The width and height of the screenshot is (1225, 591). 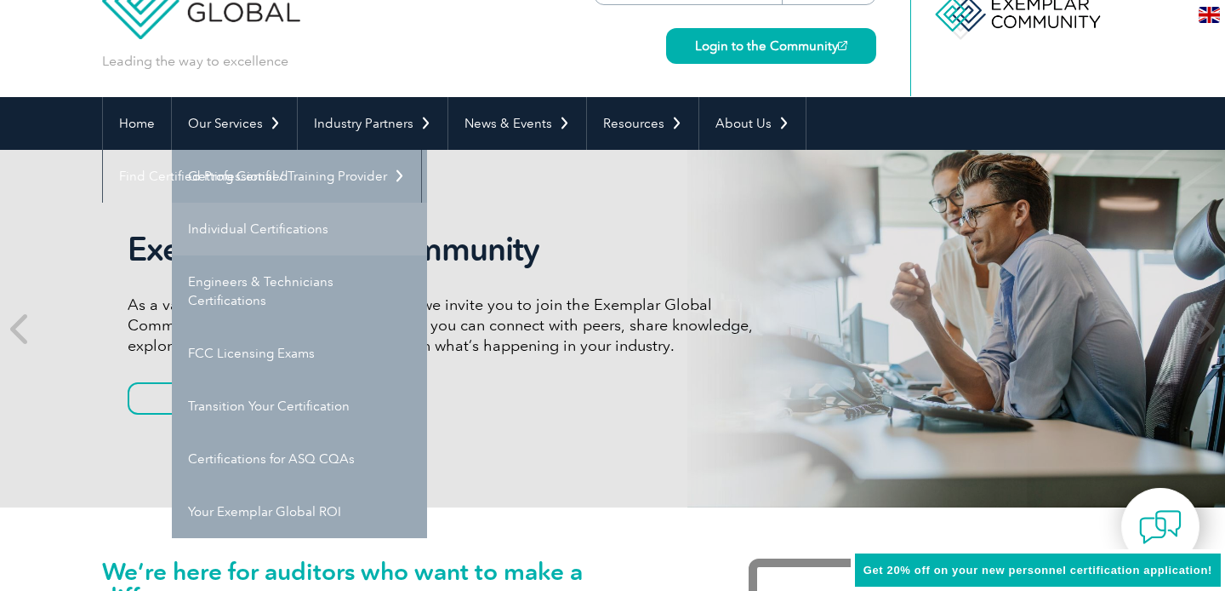 I want to click on a: News & Events, so click(x=517, y=123).